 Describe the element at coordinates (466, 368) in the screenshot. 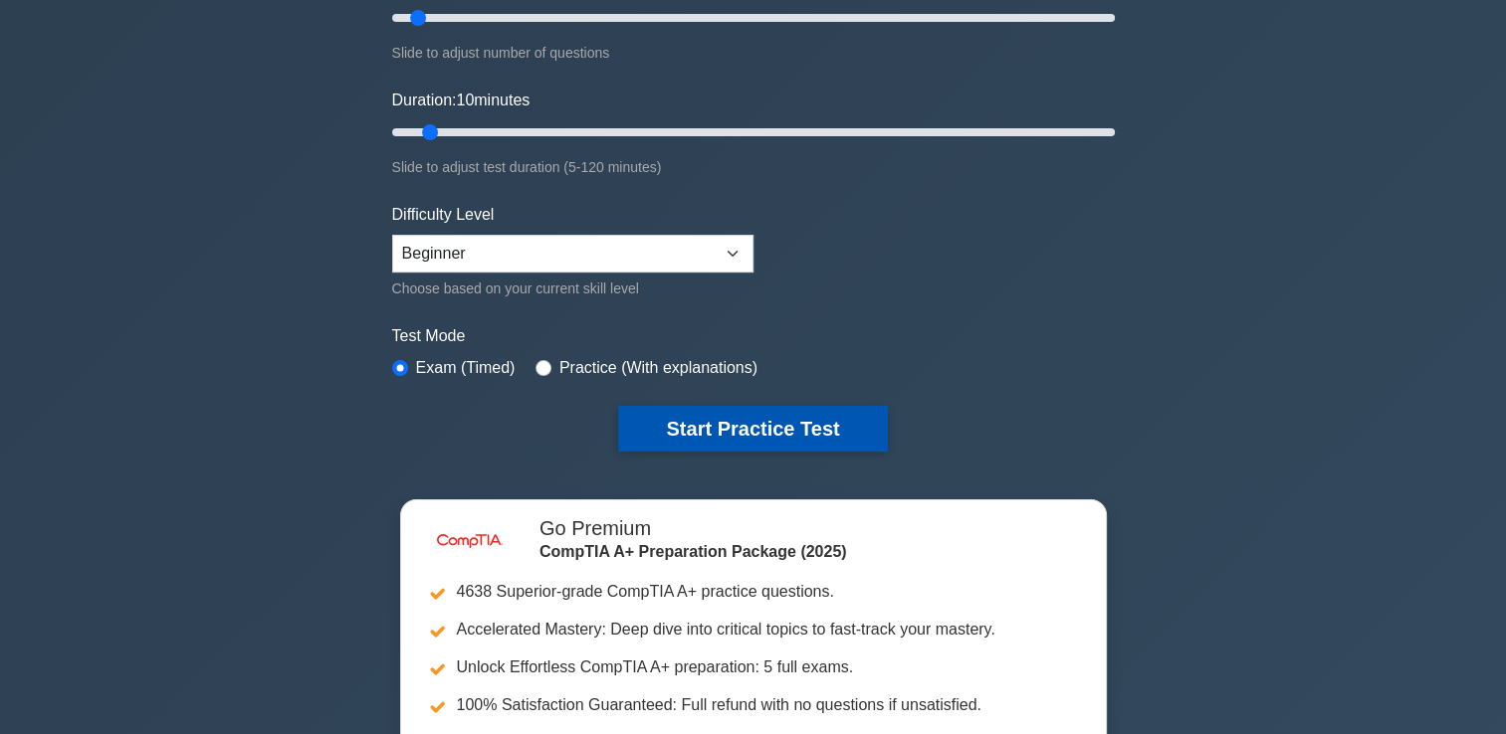

I see `label: Exam (Timed)` at that location.